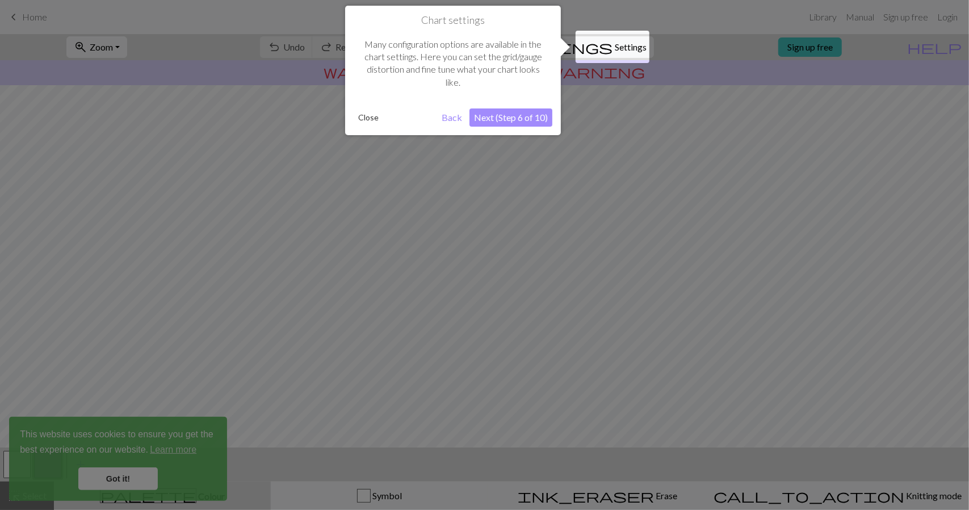 The image size is (969, 510). What do you see at coordinates (453, 64) in the screenshot?
I see `div: Many configuration options are available in the chart settings. Here you can set the grid/gauge d...` at bounding box center [453, 64].